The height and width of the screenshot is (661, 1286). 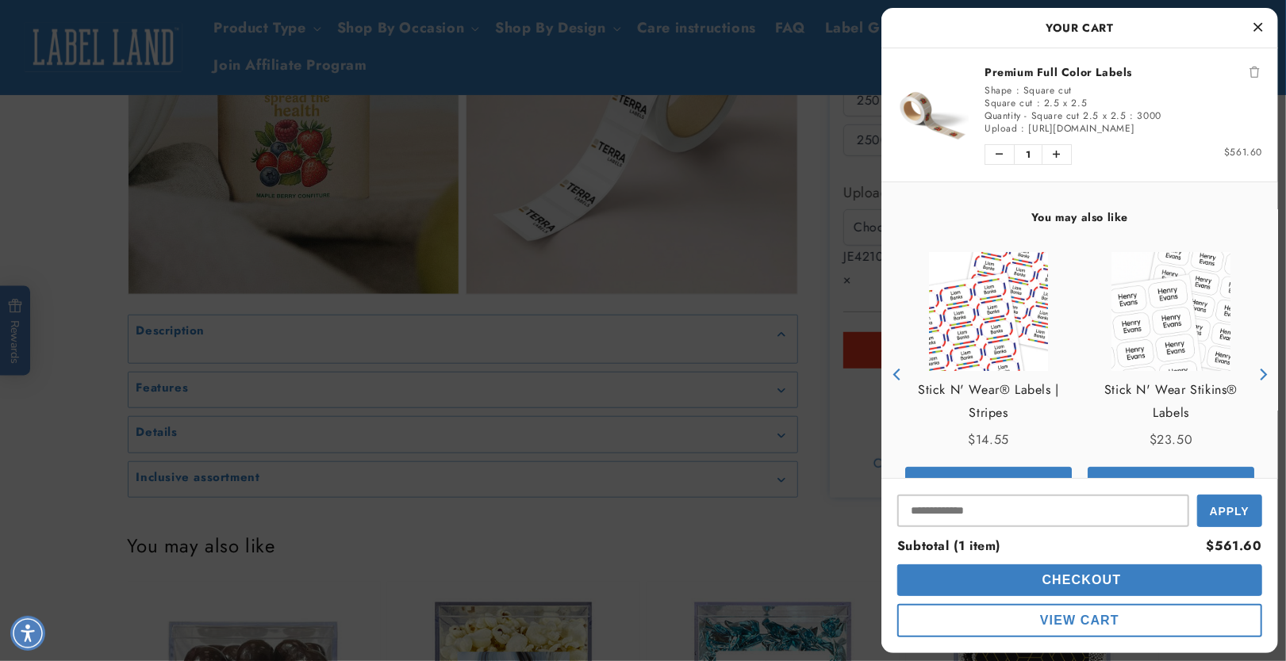 What do you see at coordinates (28, 634) in the screenshot?
I see `div: Accessibility Menu` at bounding box center [28, 634].